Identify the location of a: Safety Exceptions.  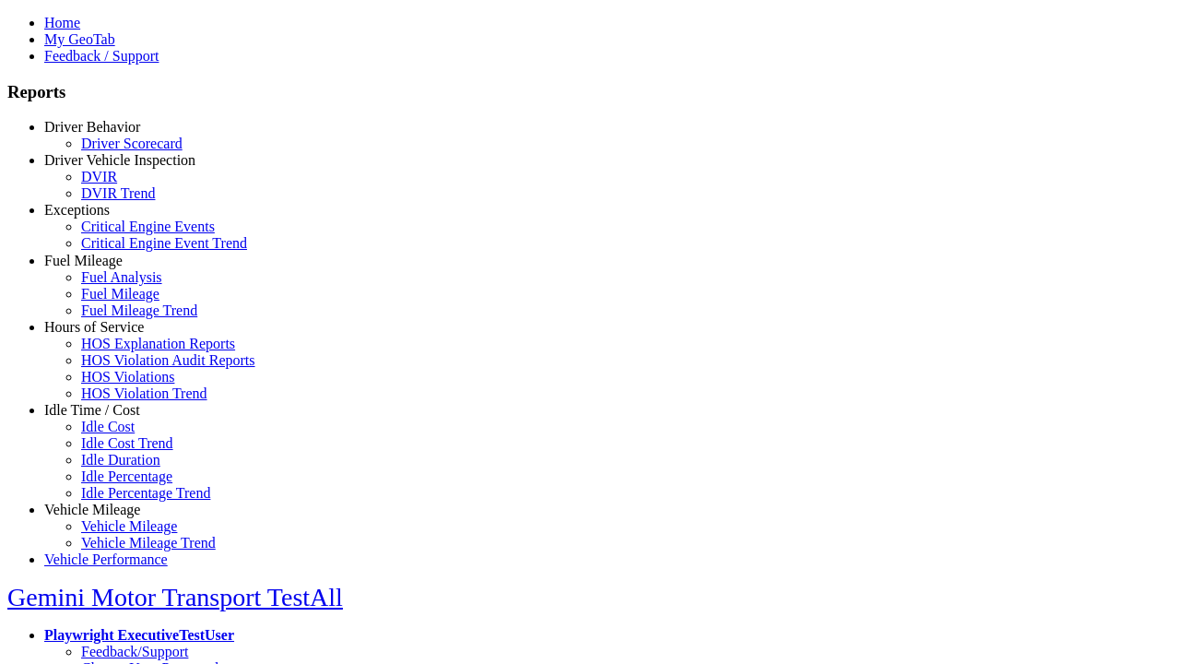
(135, 259).